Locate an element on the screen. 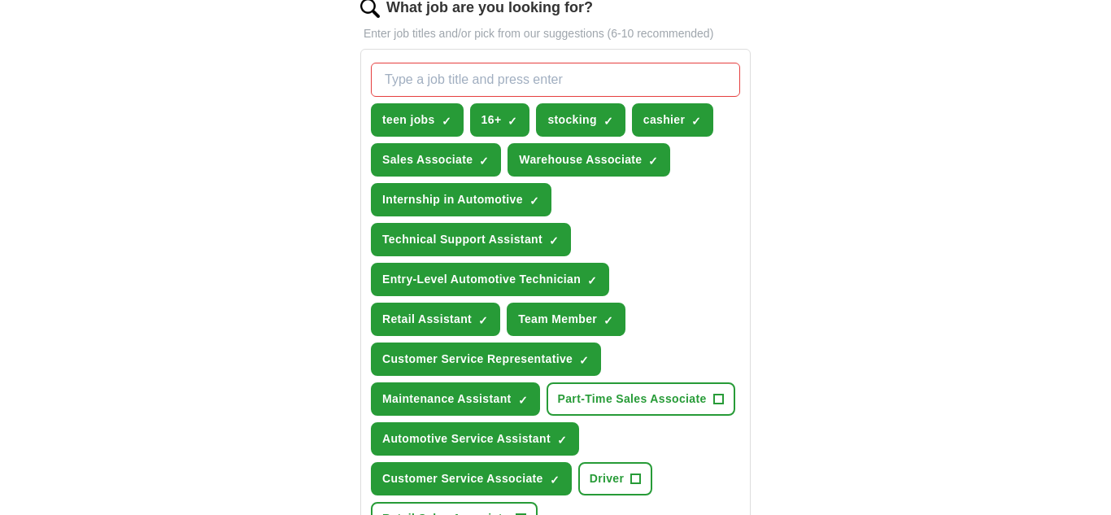 This screenshot has width=1111, height=515. button: Entry-Level Automotive Technician✓ is located at coordinates (490, 279).